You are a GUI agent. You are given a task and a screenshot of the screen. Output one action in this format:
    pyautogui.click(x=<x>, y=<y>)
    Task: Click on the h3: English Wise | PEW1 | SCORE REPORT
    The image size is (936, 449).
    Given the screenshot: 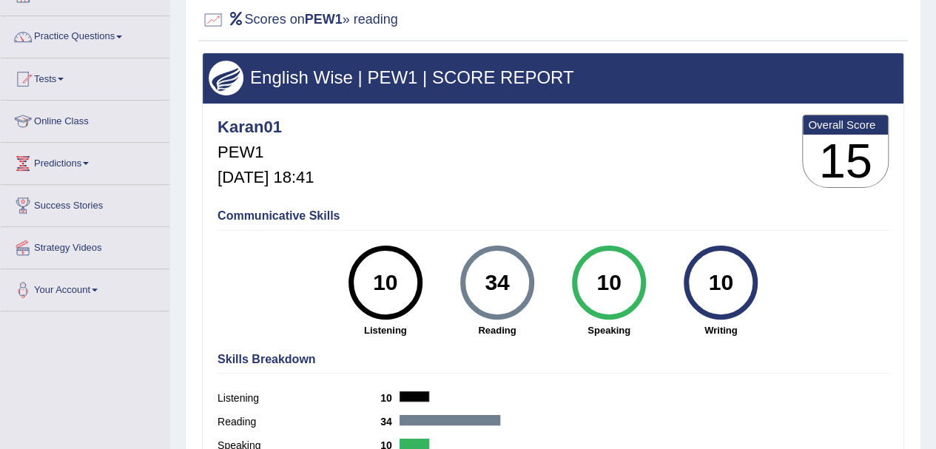 What is the action you would take?
    pyautogui.click(x=553, y=78)
    